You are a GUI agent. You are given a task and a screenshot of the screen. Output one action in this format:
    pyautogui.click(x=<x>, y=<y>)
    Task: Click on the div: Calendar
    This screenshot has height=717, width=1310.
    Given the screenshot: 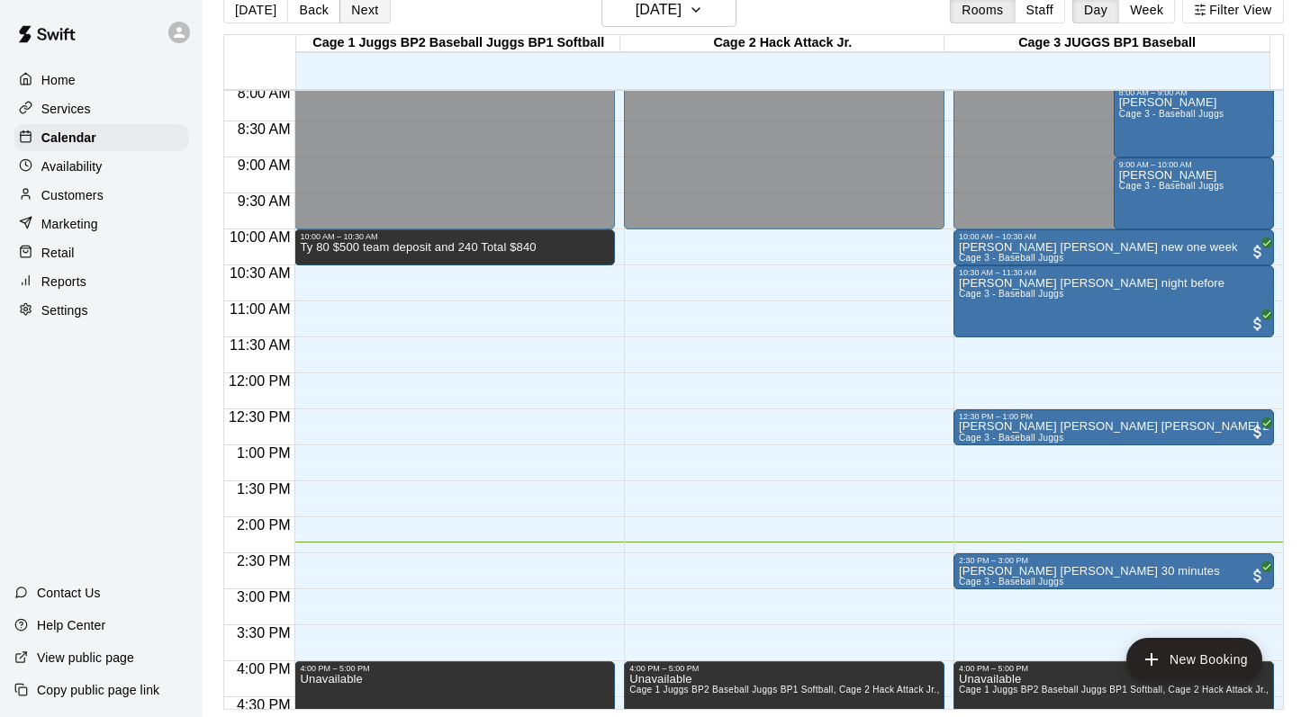 What is the action you would take?
    pyautogui.click(x=101, y=138)
    